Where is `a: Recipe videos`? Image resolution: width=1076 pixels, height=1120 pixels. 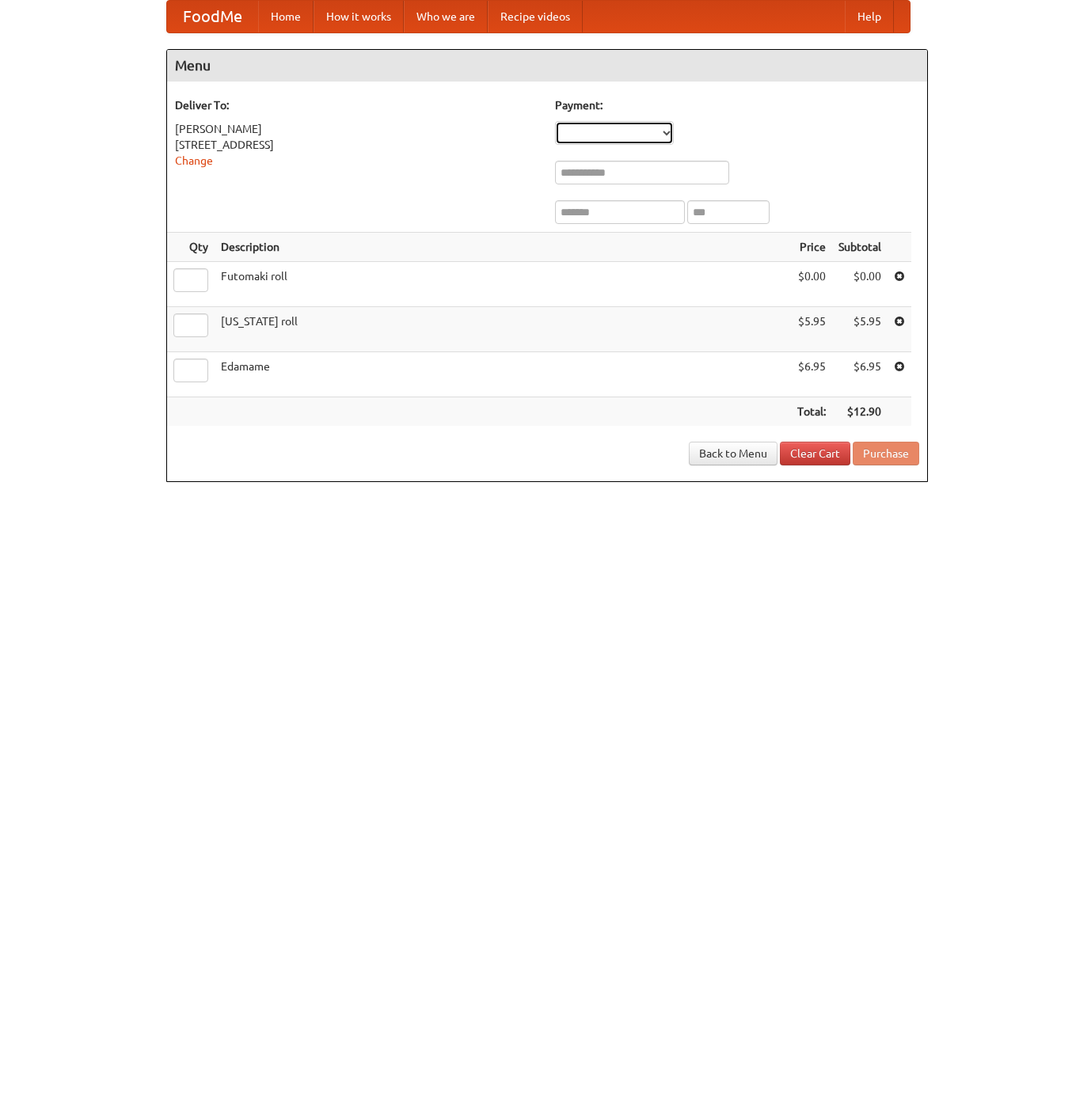 a: Recipe videos is located at coordinates (535, 17).